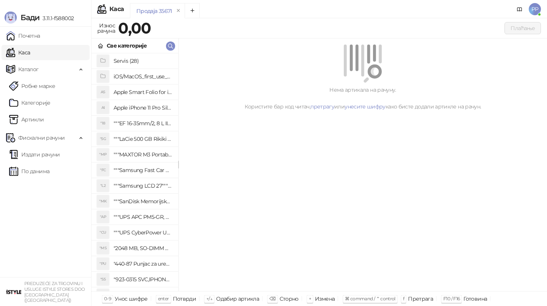 Image resolution: width=547 pixels, height=306 pixels. What do you see at coordinates (29, 171) in the screenshot?
I see `a: По данима` at bounding box center [29, 171].